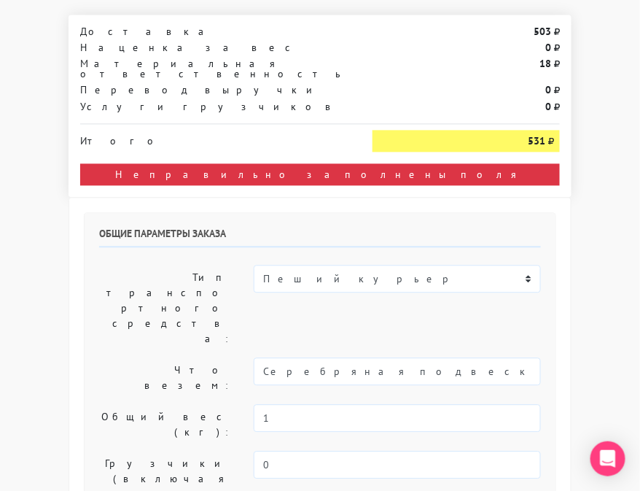 The image size is (640, 491). I want to click on div: Доставка, so click(215, 32).